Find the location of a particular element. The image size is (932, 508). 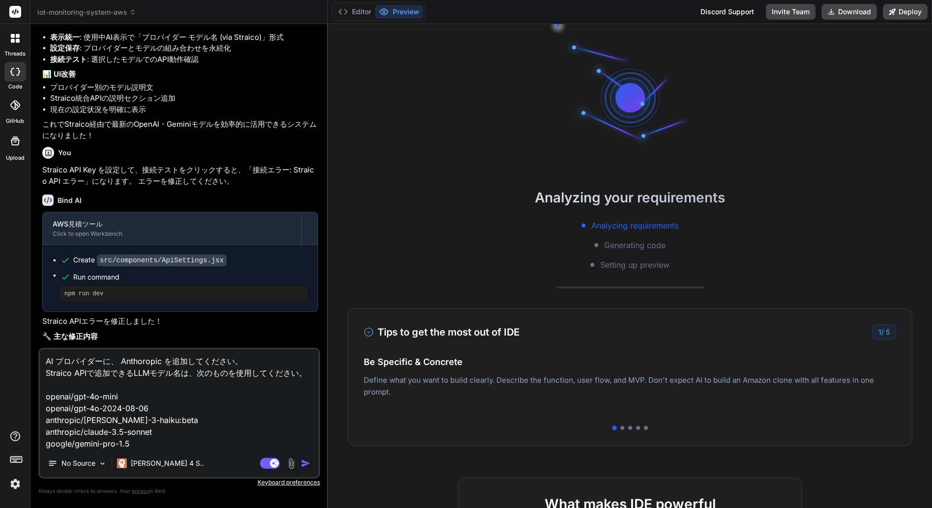

p: Straico APIエラーを修正しました！ is located at coordinates (180, 321).